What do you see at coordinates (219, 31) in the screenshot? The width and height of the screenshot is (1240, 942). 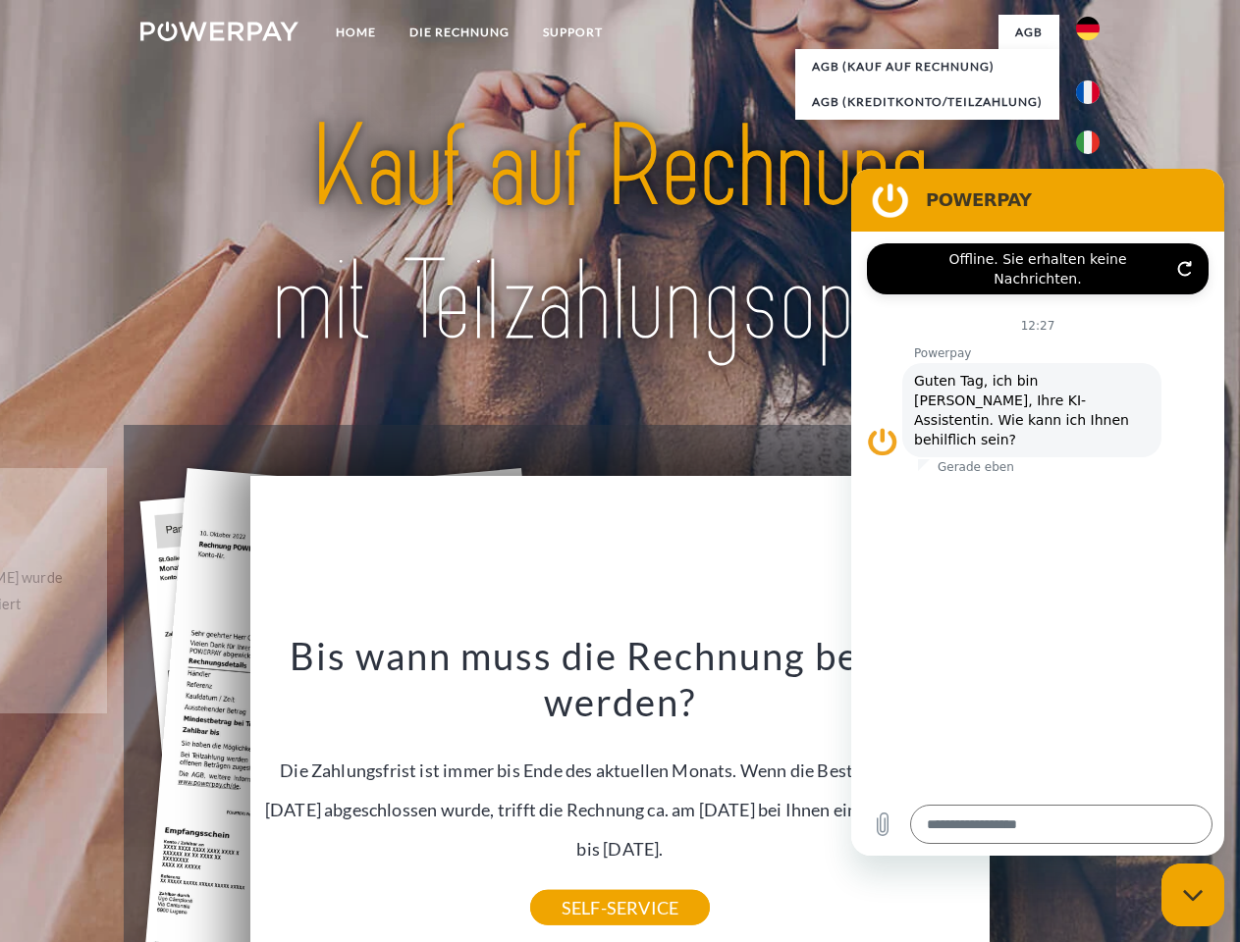 I see `img: logo-powerpay-white.svg` at bounding box center [219, 31].